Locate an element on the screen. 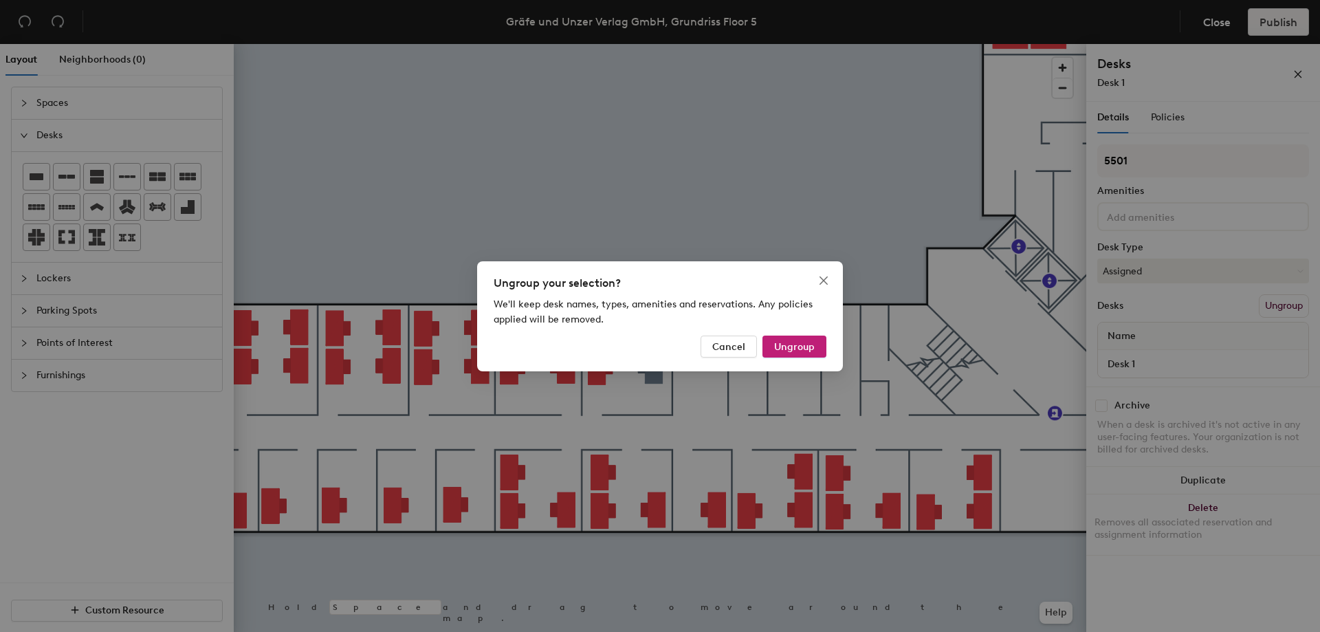 The height and width of the screenshot is (632, 1320). span: Ungroup is located at coordinates (794, 346).